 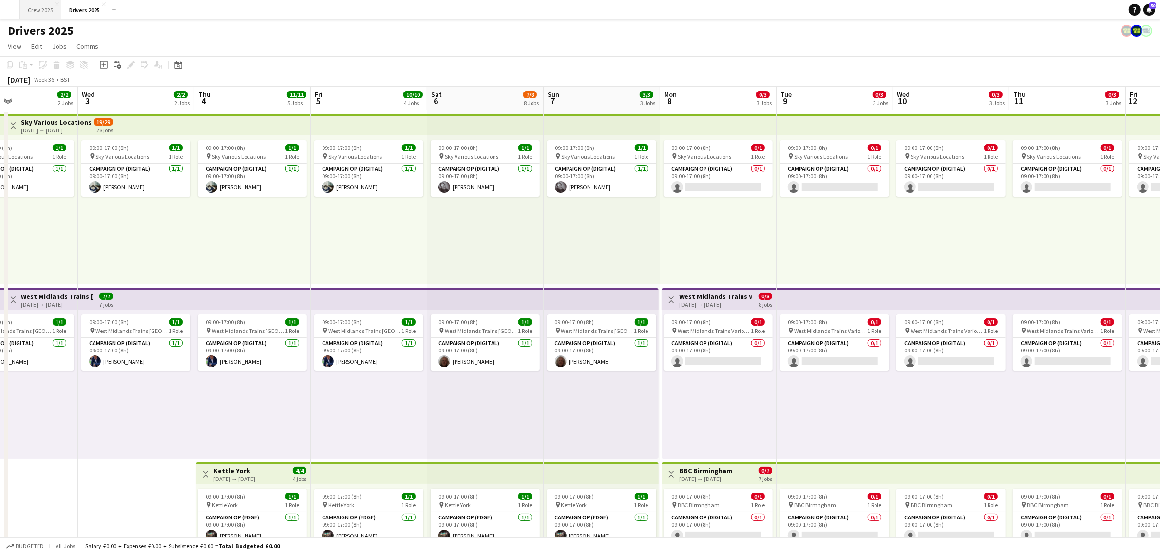 I want to click on span: 0/3, so click(x=1112, y=95).